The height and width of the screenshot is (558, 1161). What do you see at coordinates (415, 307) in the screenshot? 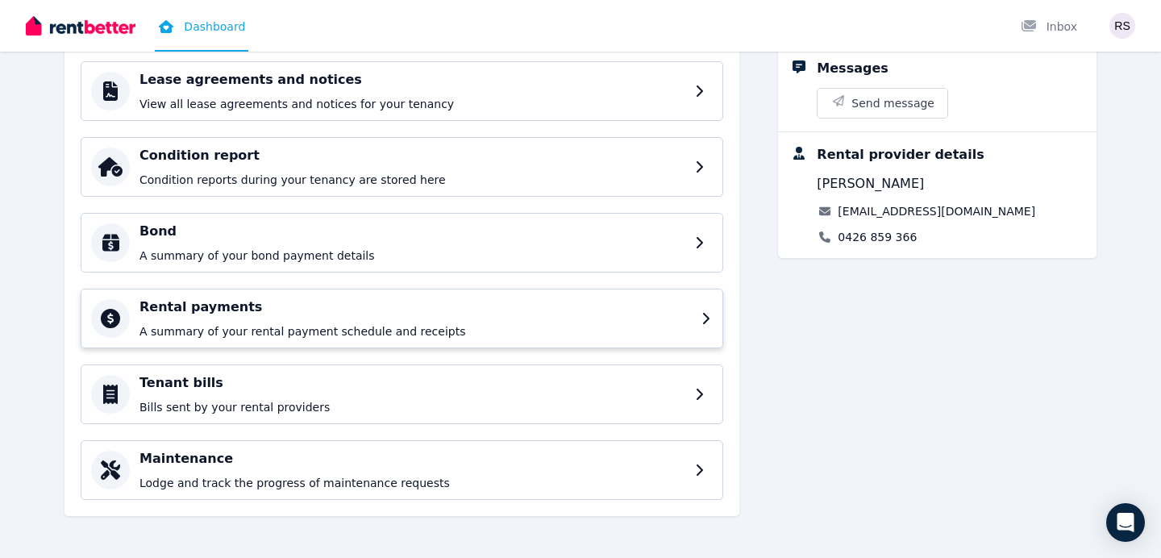
I see `h4: Rental payments` at bounding box center [415, 307].